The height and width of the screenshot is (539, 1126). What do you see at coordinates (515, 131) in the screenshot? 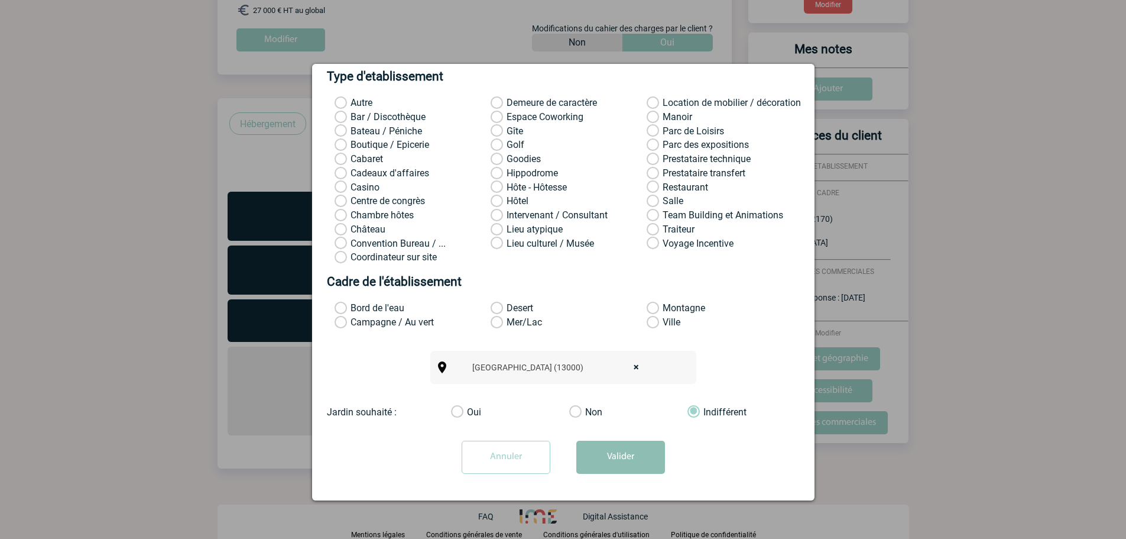
I see `span: Gîte` at bounding box center [515, 131].